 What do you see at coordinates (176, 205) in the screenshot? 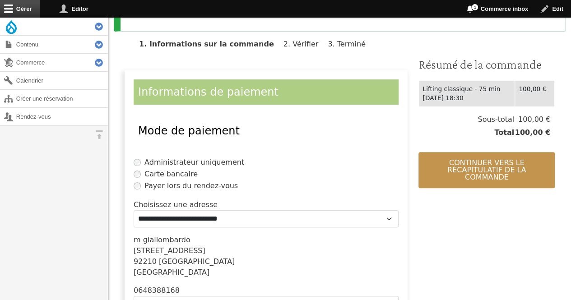
I see `label: Choisissez une adresse` at bounding box center [176, 205].